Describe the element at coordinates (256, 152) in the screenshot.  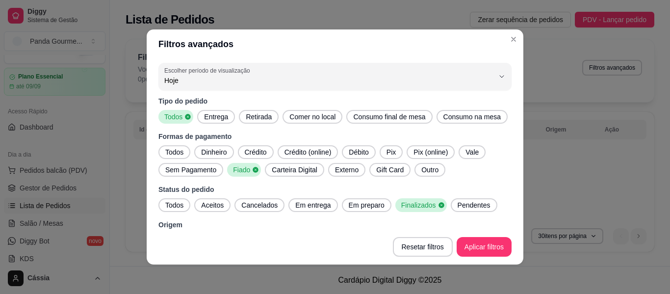
I see `span: Crédito` at that location.